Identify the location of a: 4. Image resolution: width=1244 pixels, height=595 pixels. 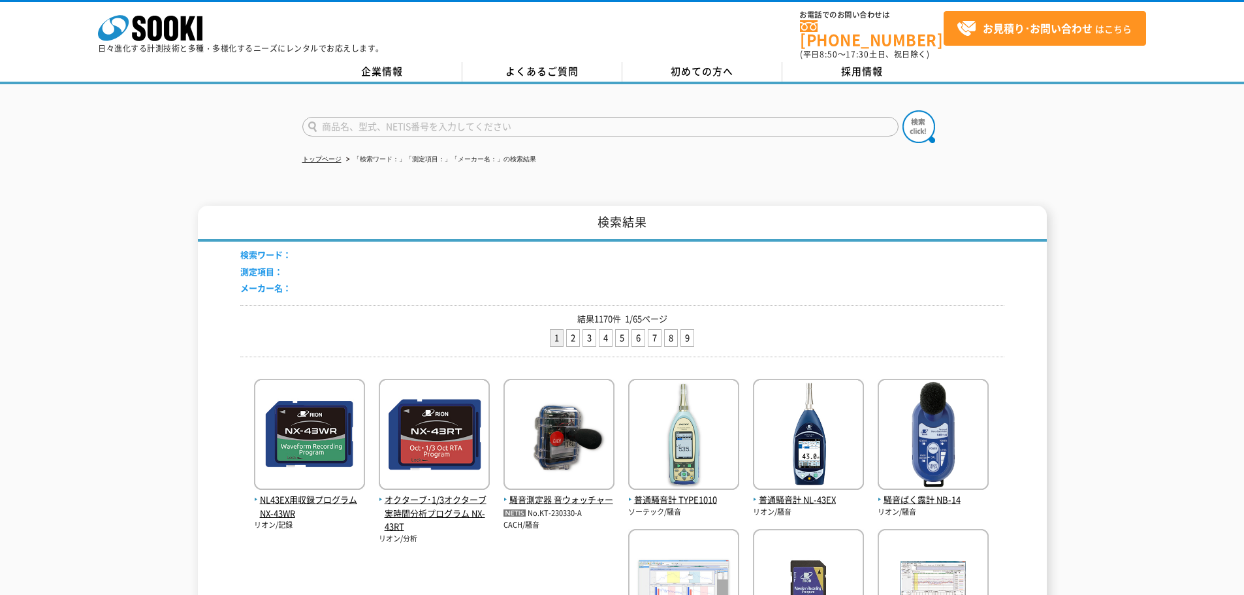
(605, 337).